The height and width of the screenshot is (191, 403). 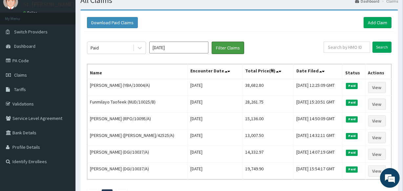 I want to click on div: Paid, so click(x=95, y=48).